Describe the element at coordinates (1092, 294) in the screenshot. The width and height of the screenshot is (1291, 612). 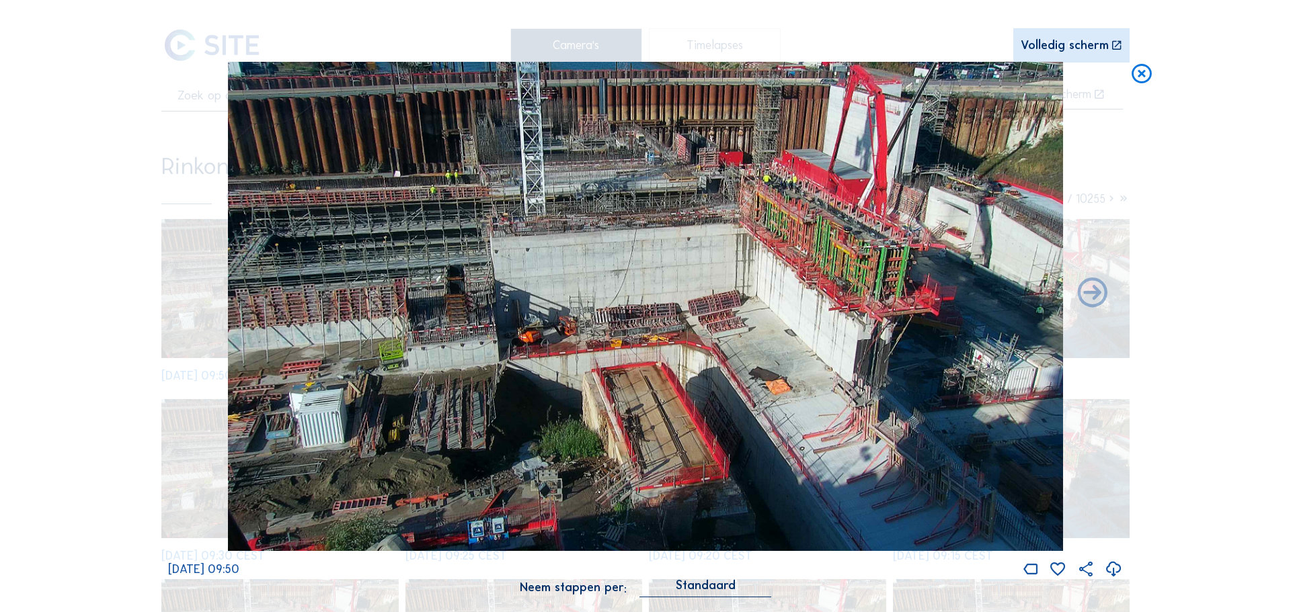
I see `i: Back` at that location.